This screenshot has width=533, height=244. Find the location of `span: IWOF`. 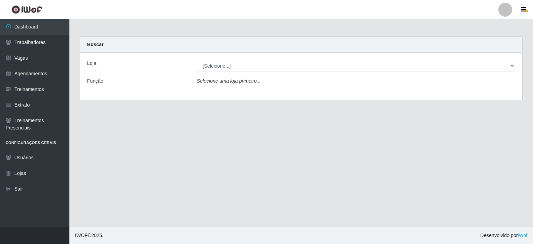

span: IWOF is located at coordinates (81, 235).